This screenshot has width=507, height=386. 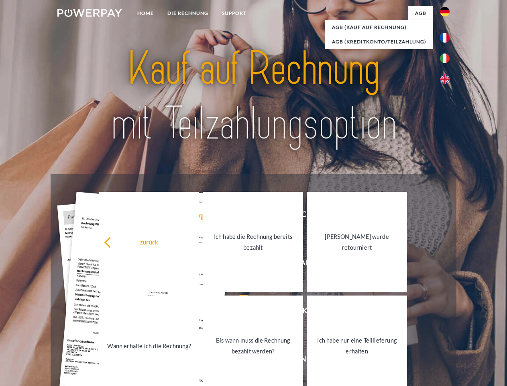 I want to click on div: zurück, so click(x=149, y=241).